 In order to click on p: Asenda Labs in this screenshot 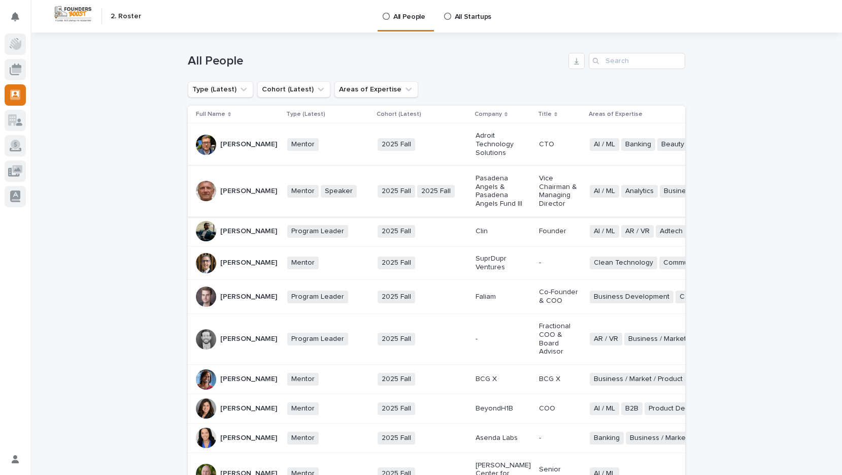, I will do `click(503, 438)`.